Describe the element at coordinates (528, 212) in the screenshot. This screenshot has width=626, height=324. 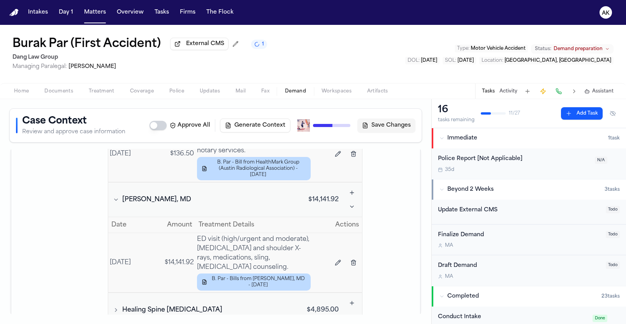
I see `div: Open task: Update External CMS` at that location.